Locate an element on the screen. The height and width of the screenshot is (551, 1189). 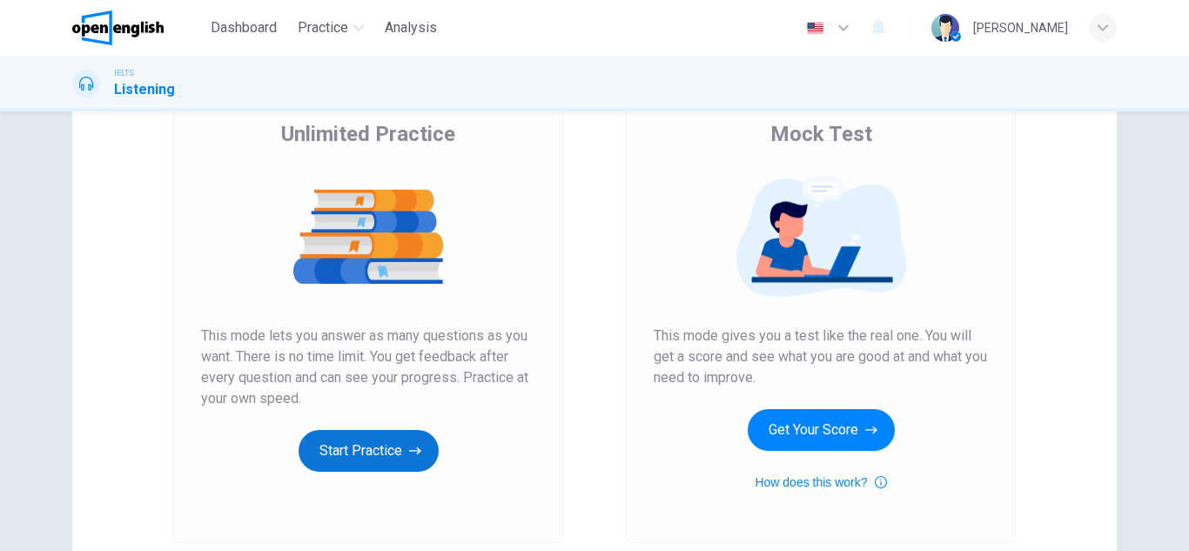
span: IELTS is located at coordinates (124, 73).